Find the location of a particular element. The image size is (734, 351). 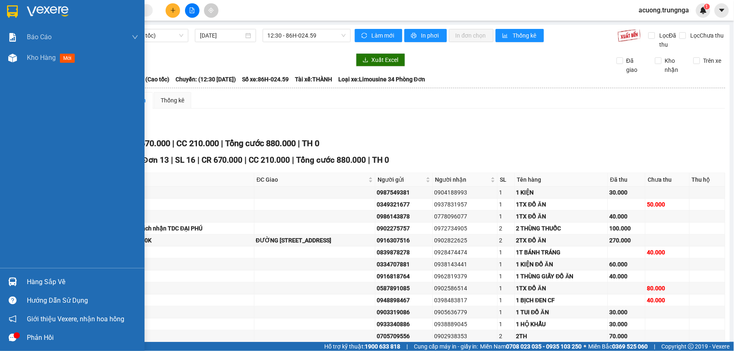

th: Thu hộ is located at coordinates (707, 180).